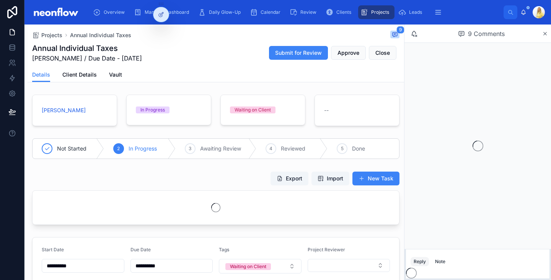 This screenshot has height=280, width=551. What do you see at coordinates (267, 12) in the screenshot?
I see `a: Calendar` at bounding box center [267, 12].